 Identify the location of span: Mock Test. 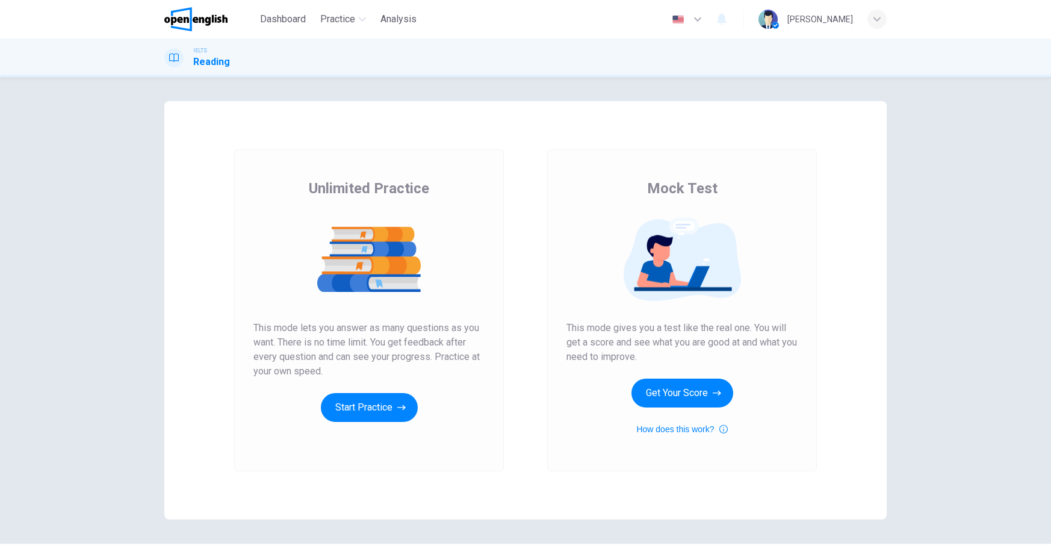
(682, 188).